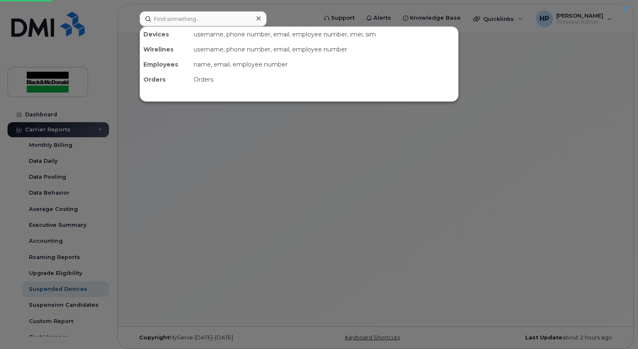 The height and width of the screenshot is (349, 638). What do you see at coordinates (324, 34) in the screenshot?
I see `div: username, phone number, email, employee number, imei, sim` at bounding box center [324, 34].